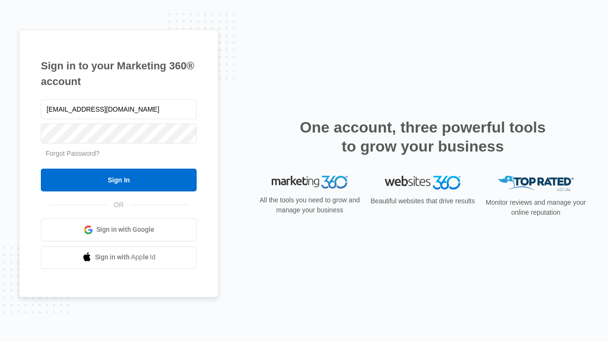  What do you see at coordinates (423, 137) in the screenshot?
I see `h2: One account, three powerful tools to grow your business` at bounding box center [423, 137].